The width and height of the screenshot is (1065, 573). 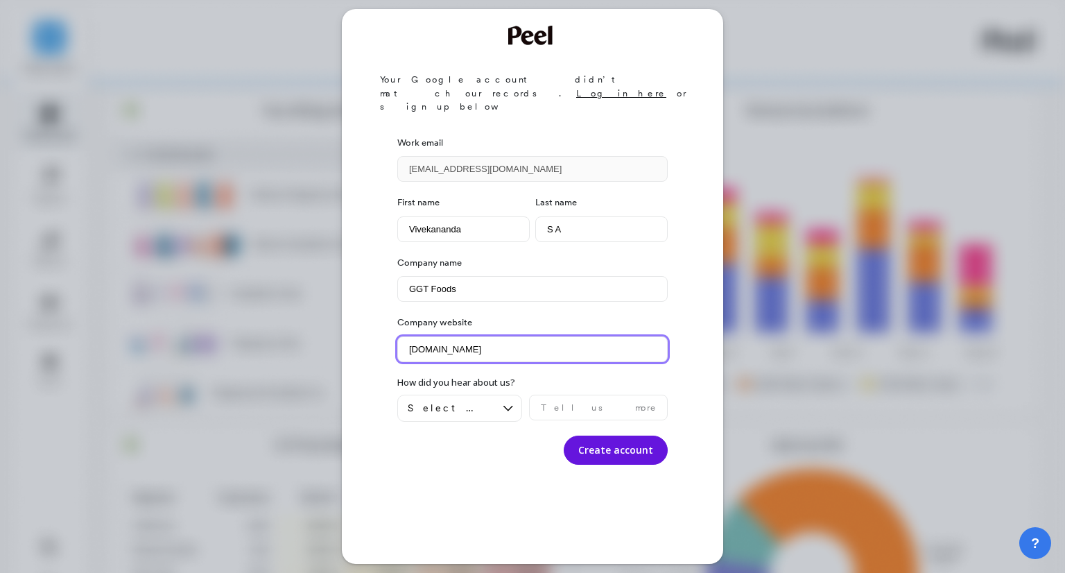 I want to click on input: Bluth, so click(x=601, y=229).